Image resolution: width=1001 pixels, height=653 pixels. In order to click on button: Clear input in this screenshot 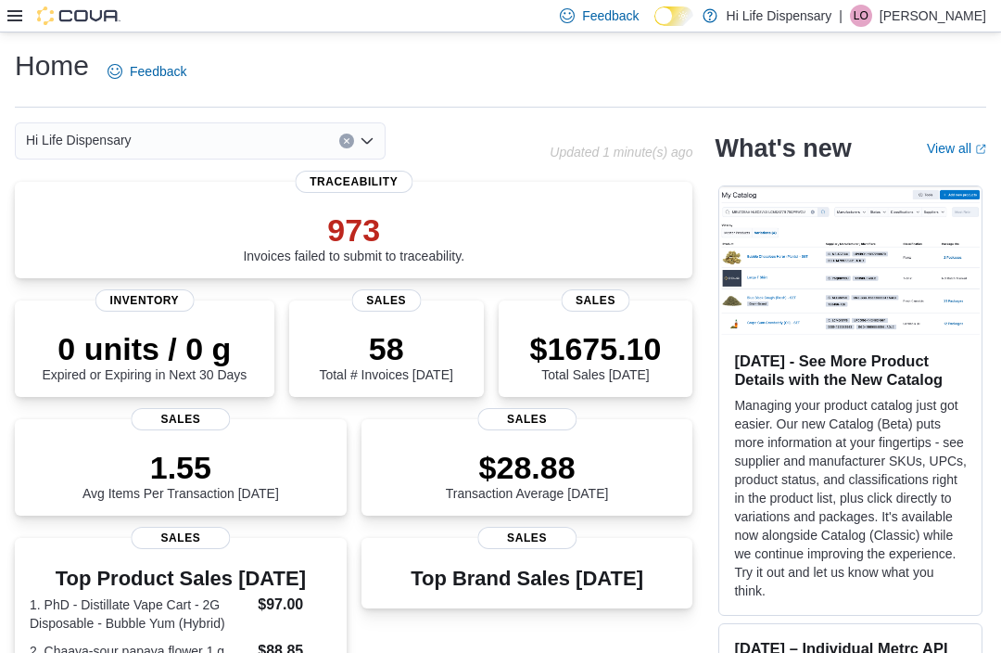, I will do `click(347, 141)`.